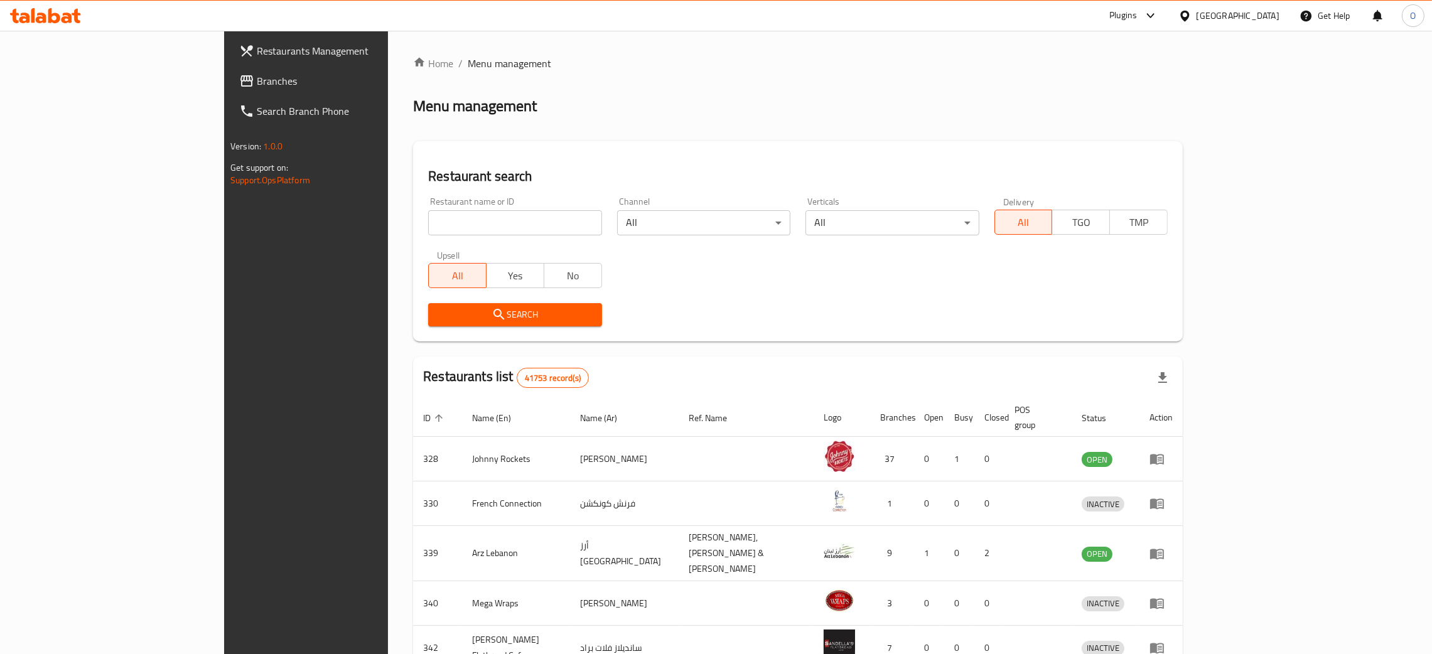  Describe the element at coordinates (959, 418) in the screenshot. I see `th: Busy` at that location.